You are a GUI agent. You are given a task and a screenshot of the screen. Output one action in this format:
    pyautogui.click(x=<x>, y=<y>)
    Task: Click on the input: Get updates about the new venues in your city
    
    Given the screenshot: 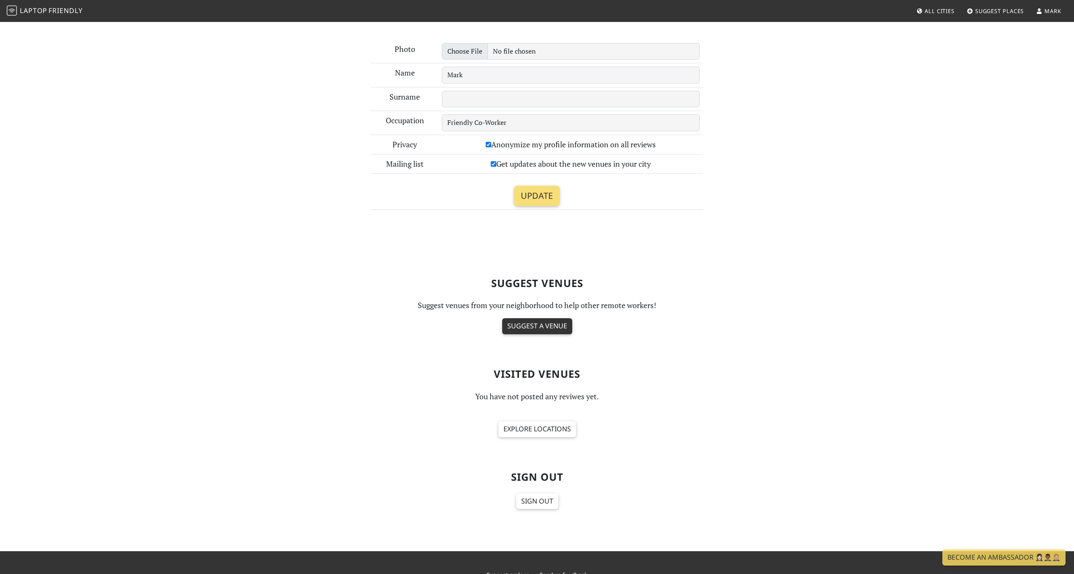 What is the action you would take?
    pyautogui.click(x=493, y=164)
    